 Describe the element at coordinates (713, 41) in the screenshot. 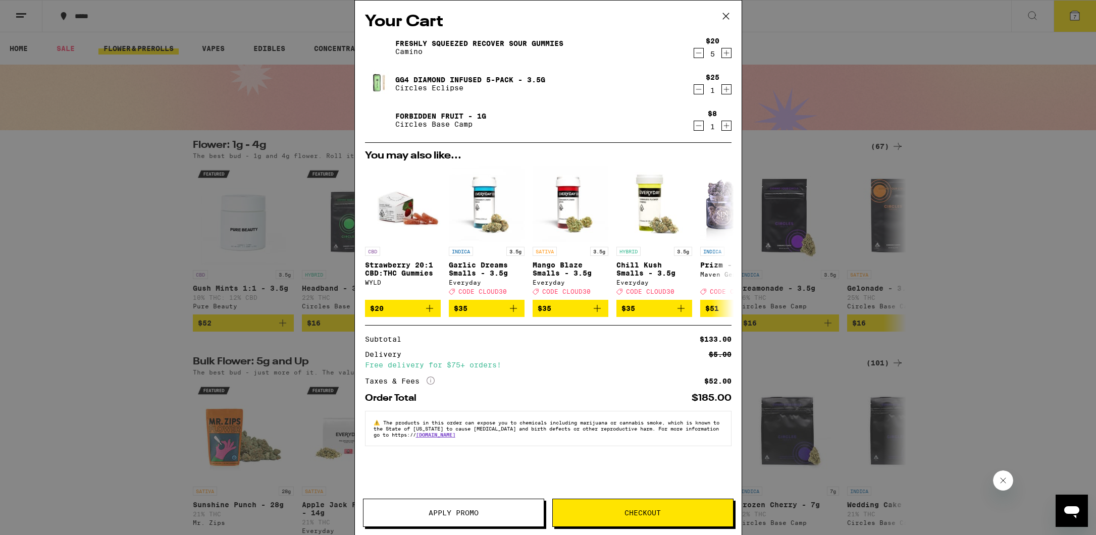

I see `div: $20` at that location.